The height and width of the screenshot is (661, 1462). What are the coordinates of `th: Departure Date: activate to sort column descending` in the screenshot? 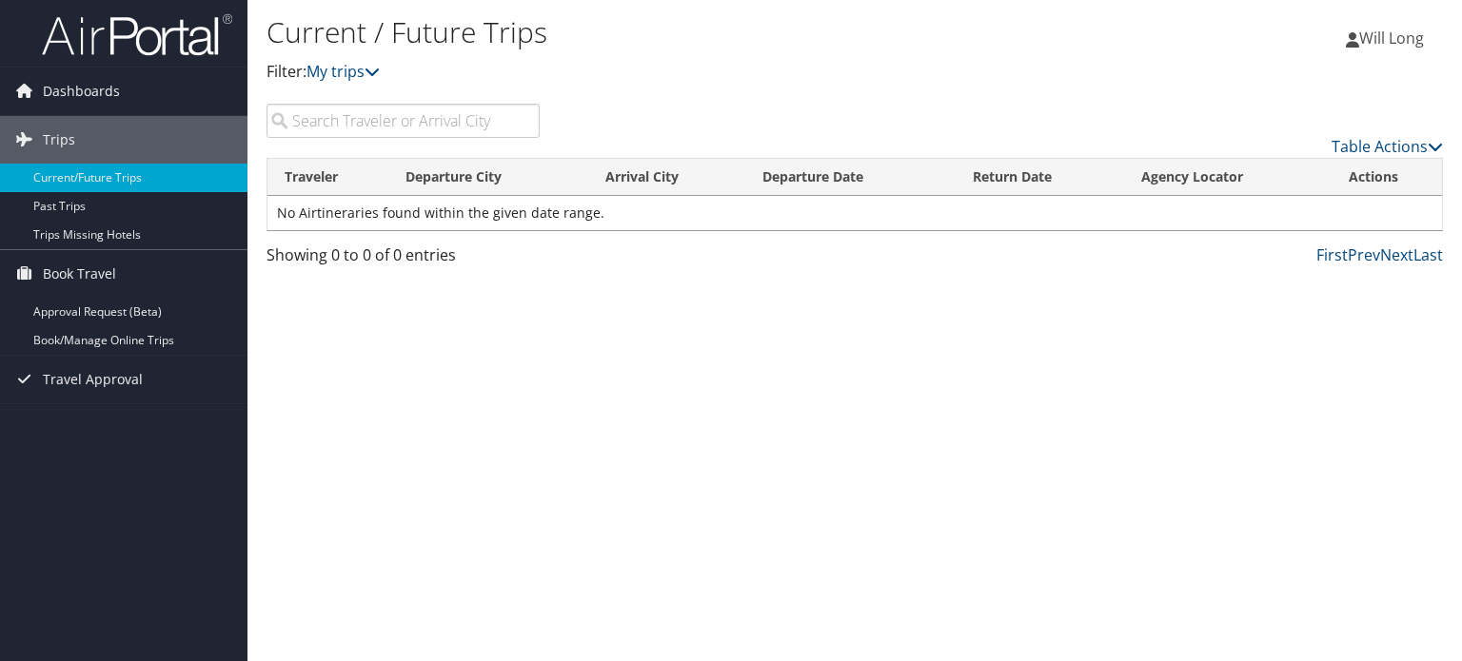 It's located at (850, 177).